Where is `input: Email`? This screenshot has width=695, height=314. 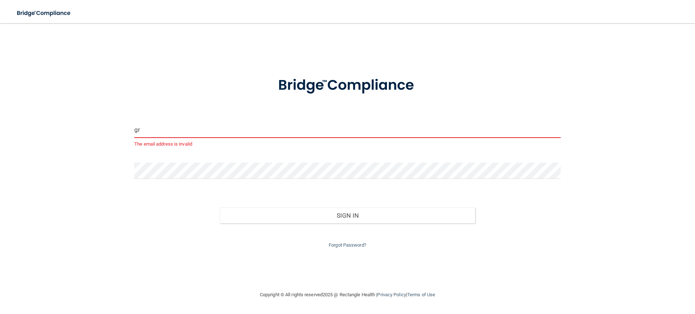 input: Email is located at coordinates (347, 130).